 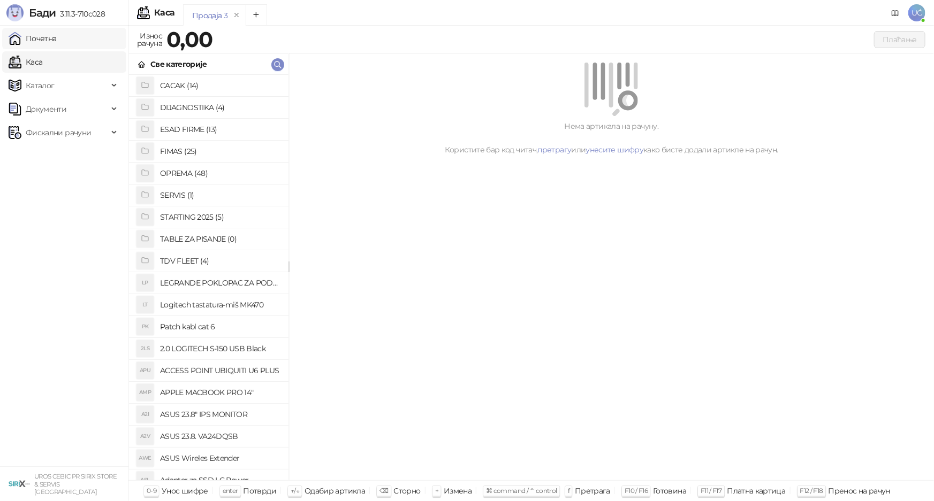 What do you see at coordinates (220, 217) in the screenshot?
I see `h4: STARTING 2025 (5)` at bounding box center [220, 217].